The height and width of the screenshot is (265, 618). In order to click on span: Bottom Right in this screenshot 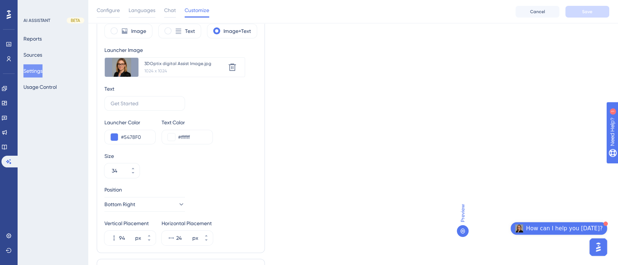, I will do `click(120, 205)`.